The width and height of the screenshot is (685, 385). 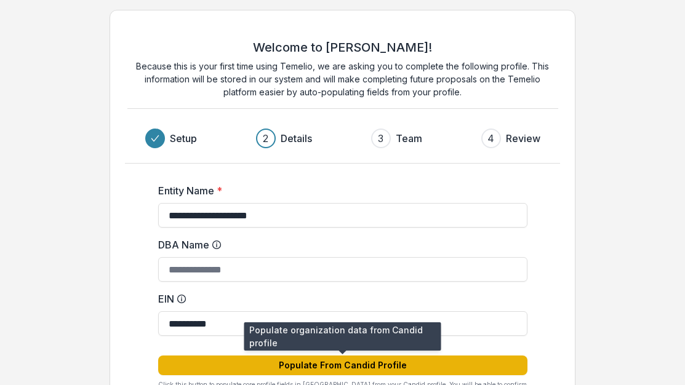 What do you see at coordinates (343, 79) in the screenshot?
I see `p: Because this is your first time using Temelio, we are asking you to complete the following profil...` at bounding box center [343, 79].